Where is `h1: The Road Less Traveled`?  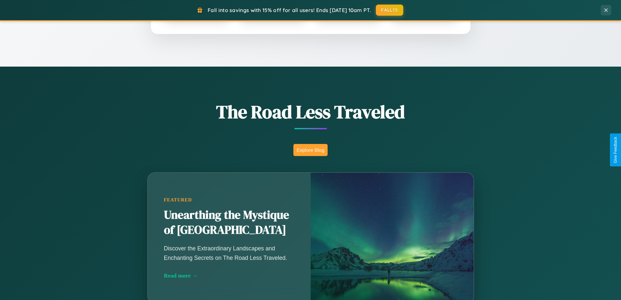 h1: The Road Less Traveled is located at coordinates (311, 112).